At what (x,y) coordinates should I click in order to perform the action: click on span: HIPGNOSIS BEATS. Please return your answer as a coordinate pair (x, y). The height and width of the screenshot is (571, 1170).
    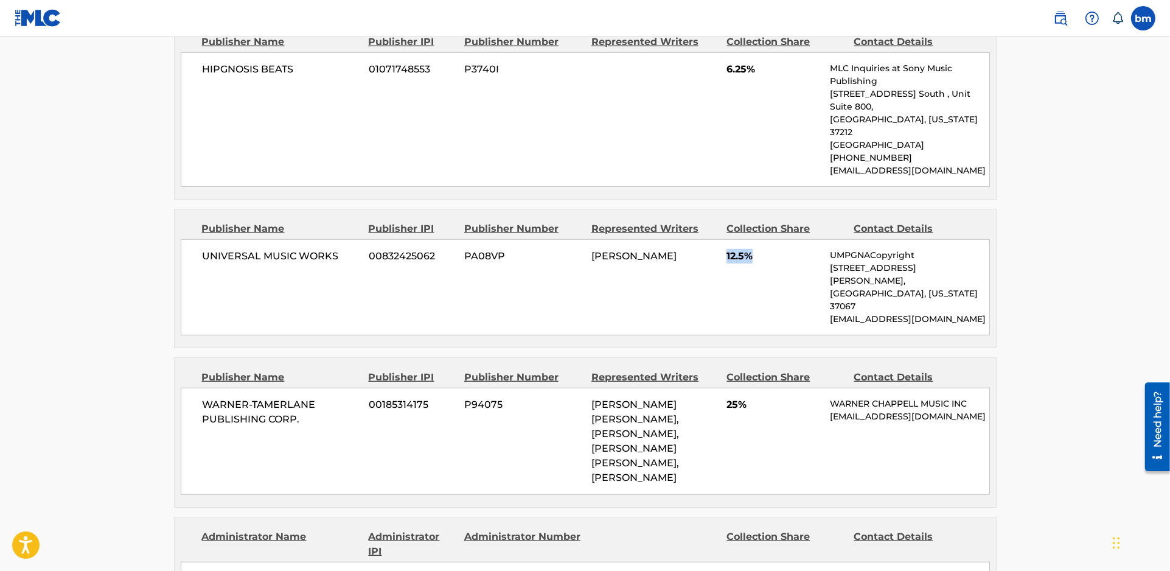
    Looking at the image, I should click on (281, 69).